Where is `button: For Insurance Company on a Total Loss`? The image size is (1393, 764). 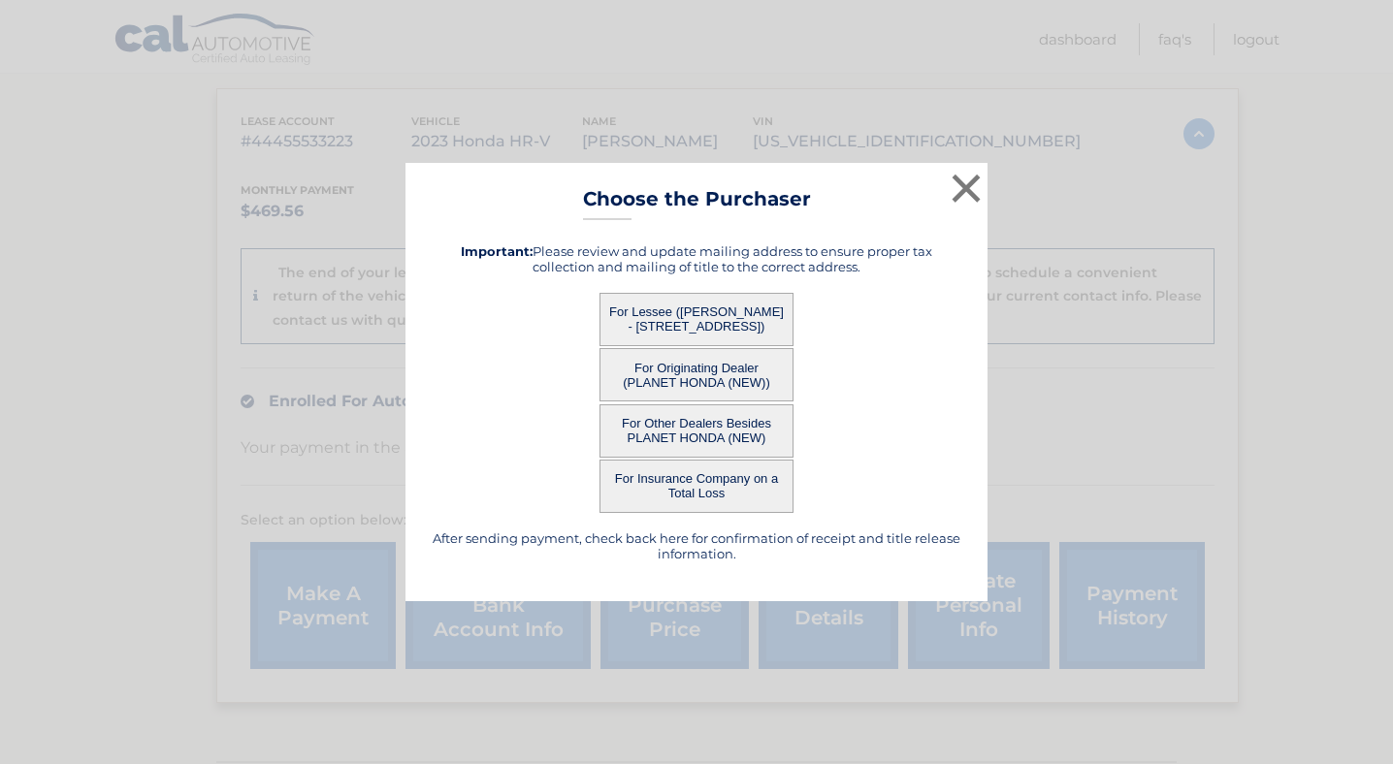 button: For Insurance Company on a Total Loss is located at coordinates (696, 486).